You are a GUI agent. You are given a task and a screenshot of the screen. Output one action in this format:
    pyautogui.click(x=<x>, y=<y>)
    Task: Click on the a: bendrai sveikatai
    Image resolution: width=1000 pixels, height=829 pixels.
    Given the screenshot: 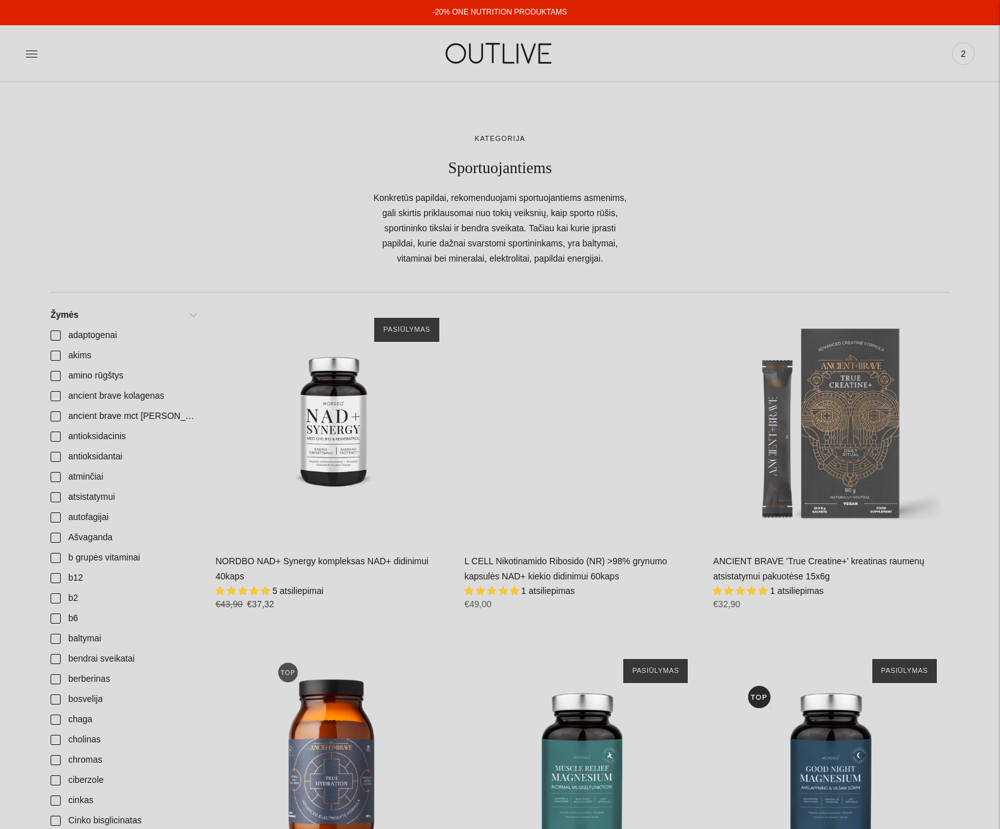 What is the action you would take?
    pyautogui.click(x=123, y=659)
    